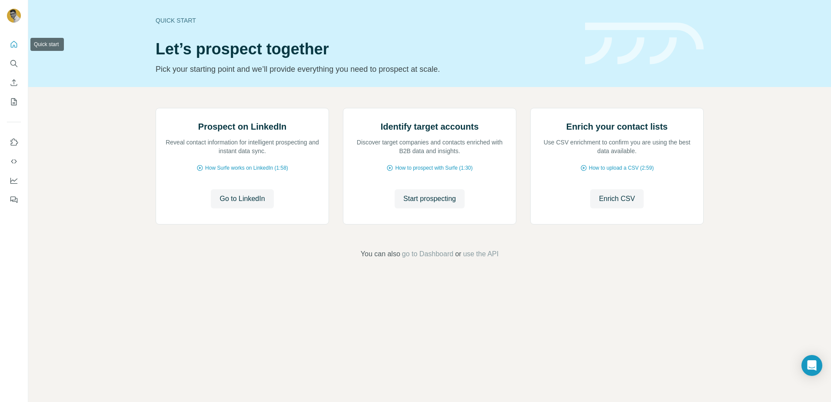  Describe the element at coordinates (429, 146) in the screenshot. I see `p: Discover target companies and contacts enriched with B2B data and insights.` at that location.